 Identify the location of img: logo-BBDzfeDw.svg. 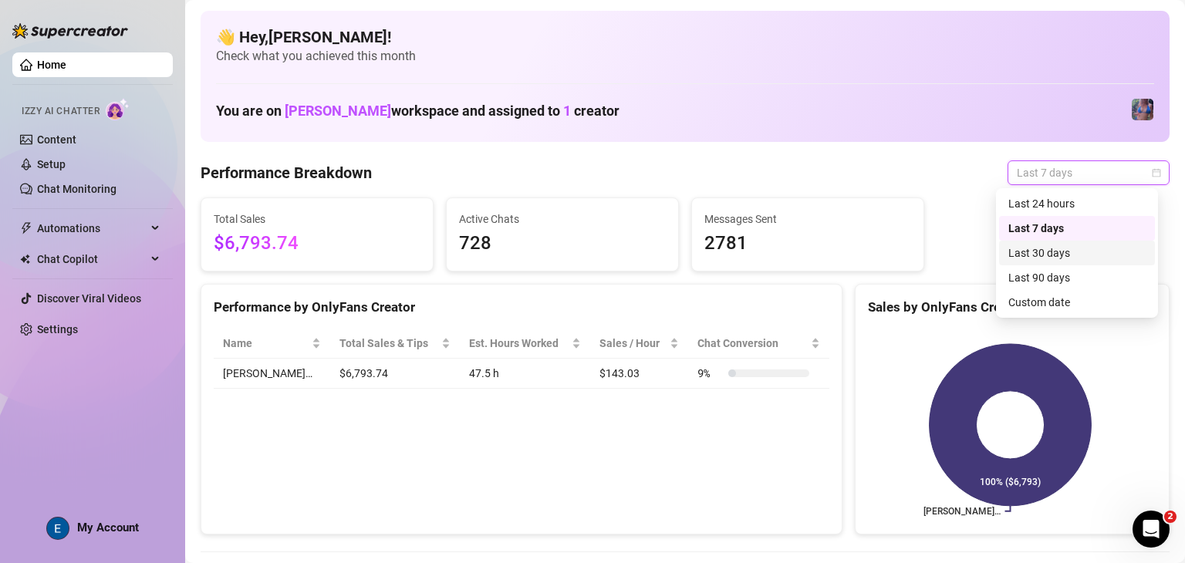
(70, 31).